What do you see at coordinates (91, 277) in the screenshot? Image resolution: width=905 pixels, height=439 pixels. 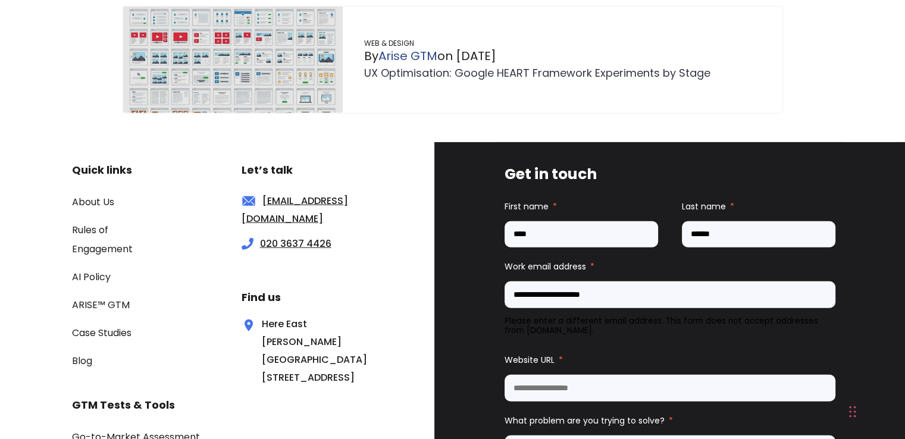 I see `a: AI Policy` at bounding box center [91, 277].